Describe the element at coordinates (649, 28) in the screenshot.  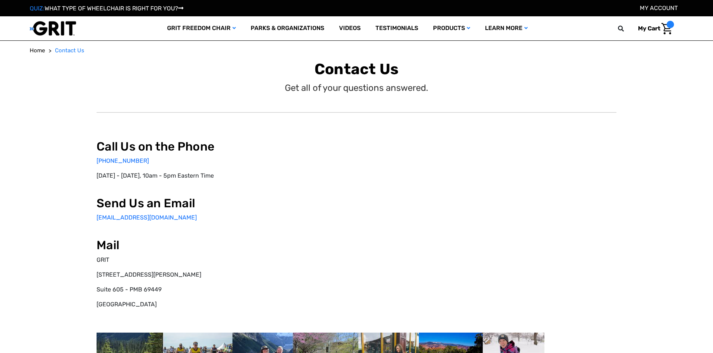
I see `span: My Cart` at that location.